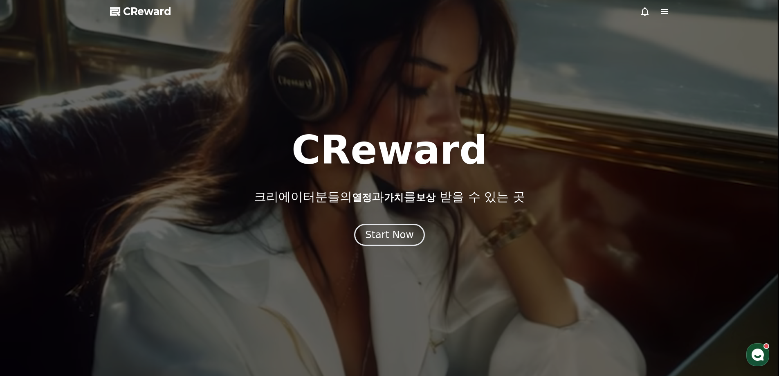 This screenshot has width=779, height=376. I want to click on span: 홈, so click(28, 275).